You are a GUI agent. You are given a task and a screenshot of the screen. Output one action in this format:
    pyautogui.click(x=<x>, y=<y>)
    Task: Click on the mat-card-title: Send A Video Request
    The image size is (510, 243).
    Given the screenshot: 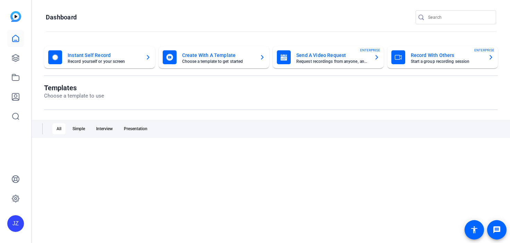 What is the action you would take?
    pyautogui.click(x=332, y=55)
    